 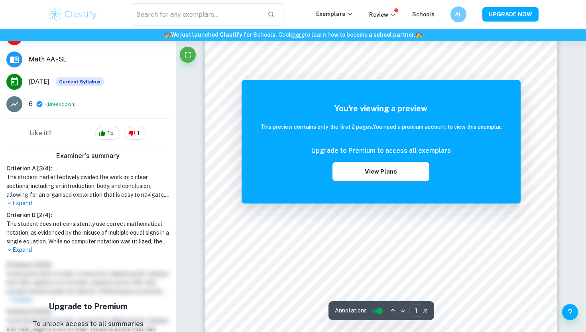 I want to click on button: AL, so click(x=458, y=14).